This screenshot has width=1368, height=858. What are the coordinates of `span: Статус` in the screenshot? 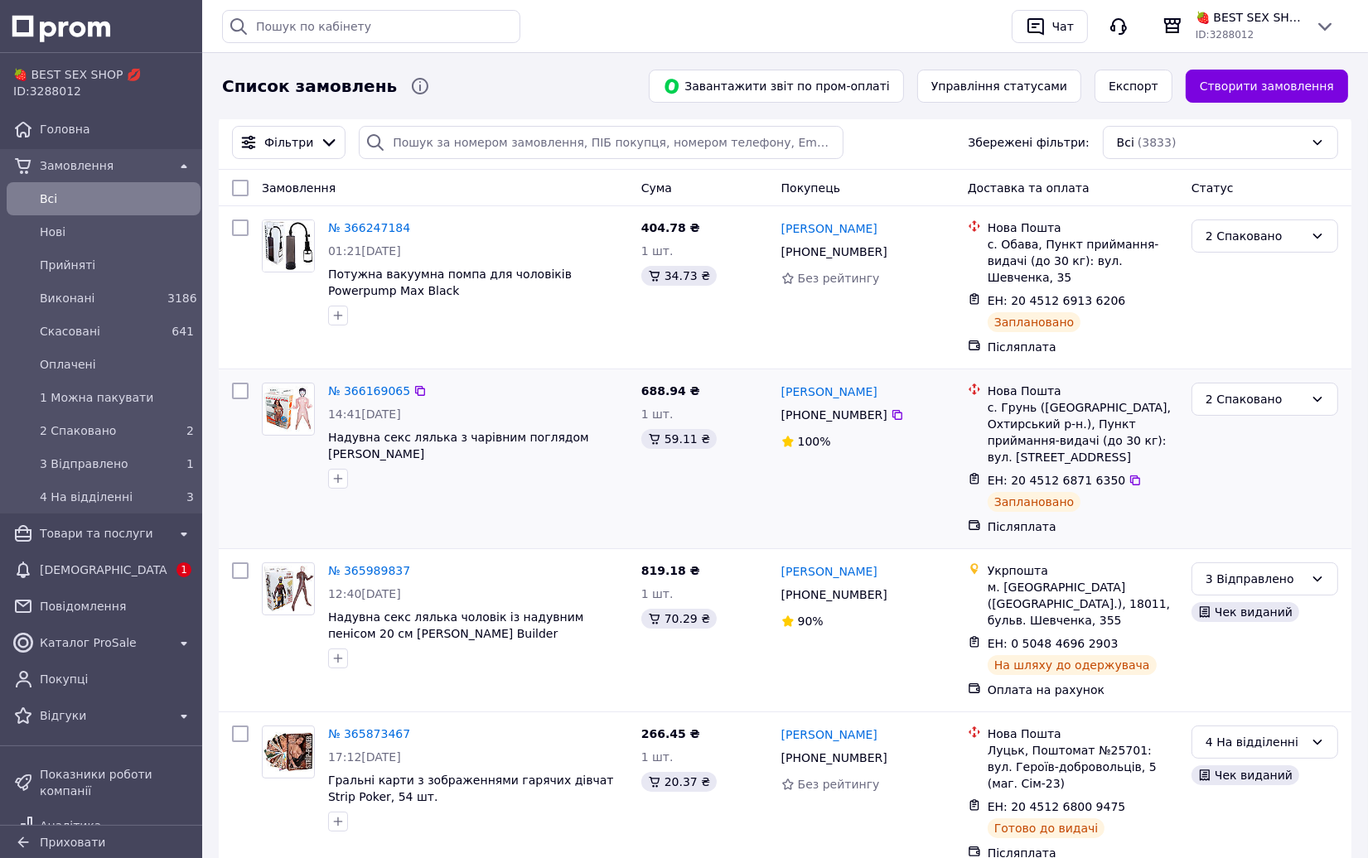 It's located at (1212, 188).